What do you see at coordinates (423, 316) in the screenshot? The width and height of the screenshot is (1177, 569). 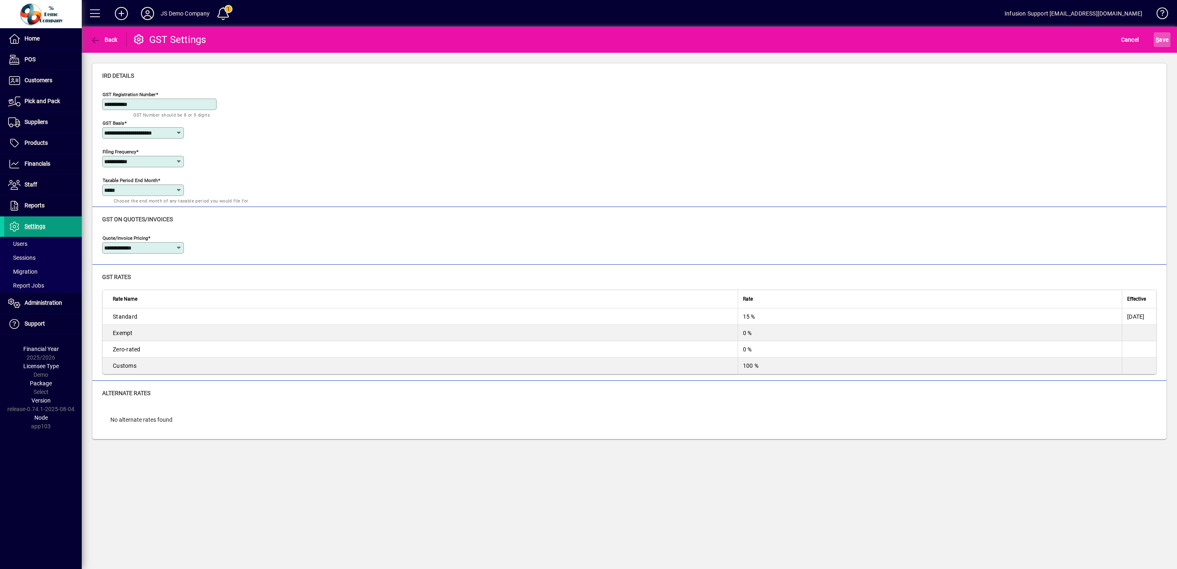 I see `div: Standard` at bounding box center [423, 316].